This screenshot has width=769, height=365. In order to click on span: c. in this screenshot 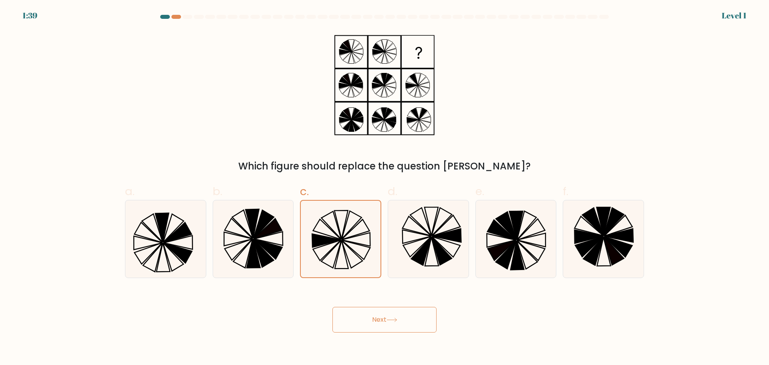, I will do `click(304, 191)`.